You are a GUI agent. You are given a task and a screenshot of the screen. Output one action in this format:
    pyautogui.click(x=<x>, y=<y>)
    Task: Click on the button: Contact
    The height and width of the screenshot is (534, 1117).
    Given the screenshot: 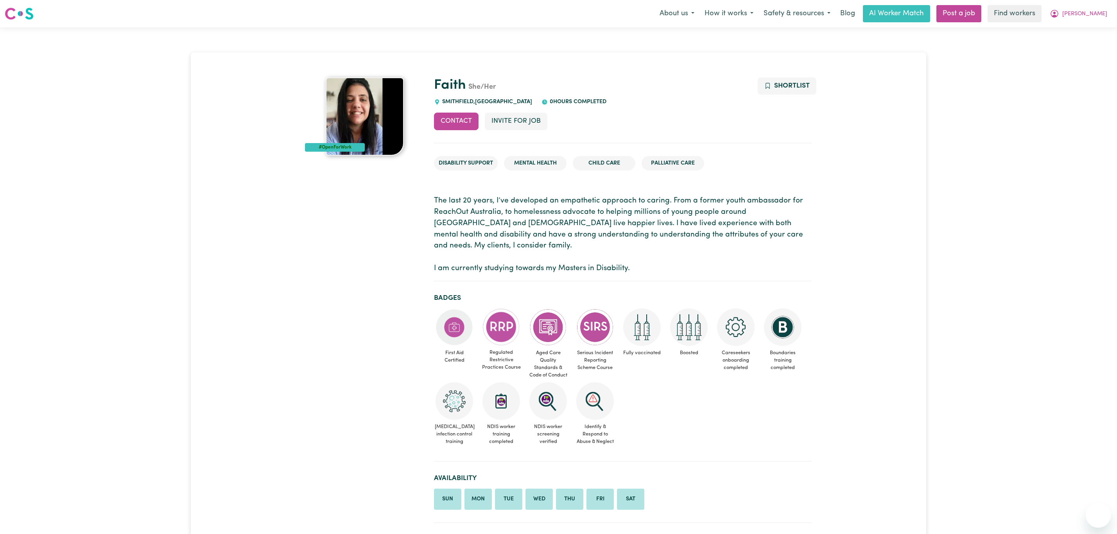 What is the action you would take?
    pyautogui.click(x=456, y=121)
    